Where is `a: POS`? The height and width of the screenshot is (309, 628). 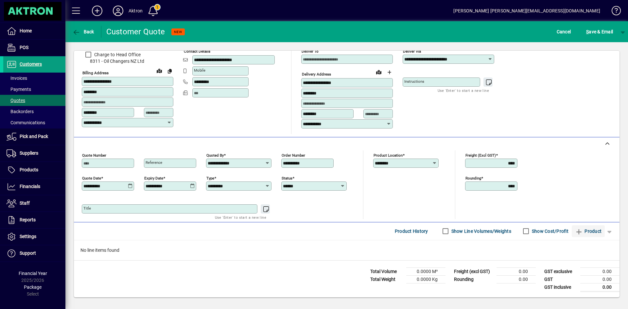
a: POS is located at coordinates (34, 48).